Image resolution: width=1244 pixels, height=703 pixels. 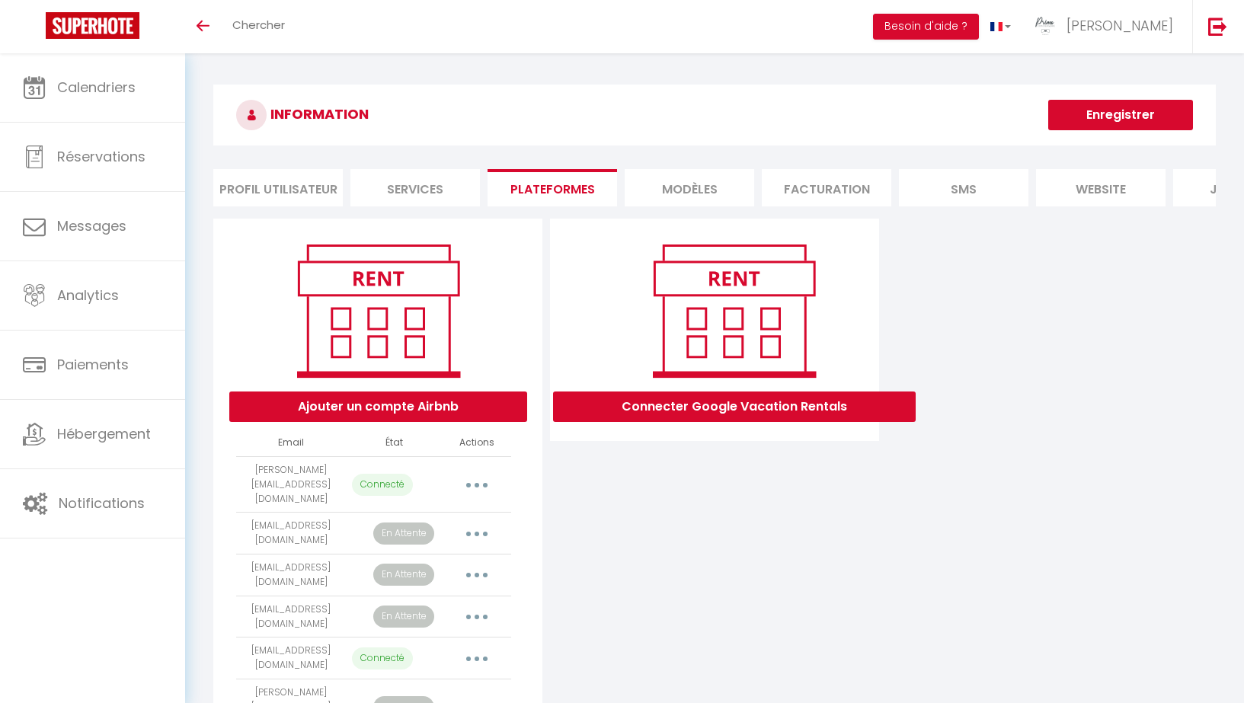 What do you see at coordinates (258, 24) in the screenshot?
I see `span: Chercher` at bounding box center [258, 24].